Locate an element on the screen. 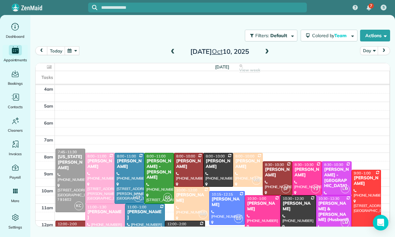  span: View week is located at coordinates (250, 70).